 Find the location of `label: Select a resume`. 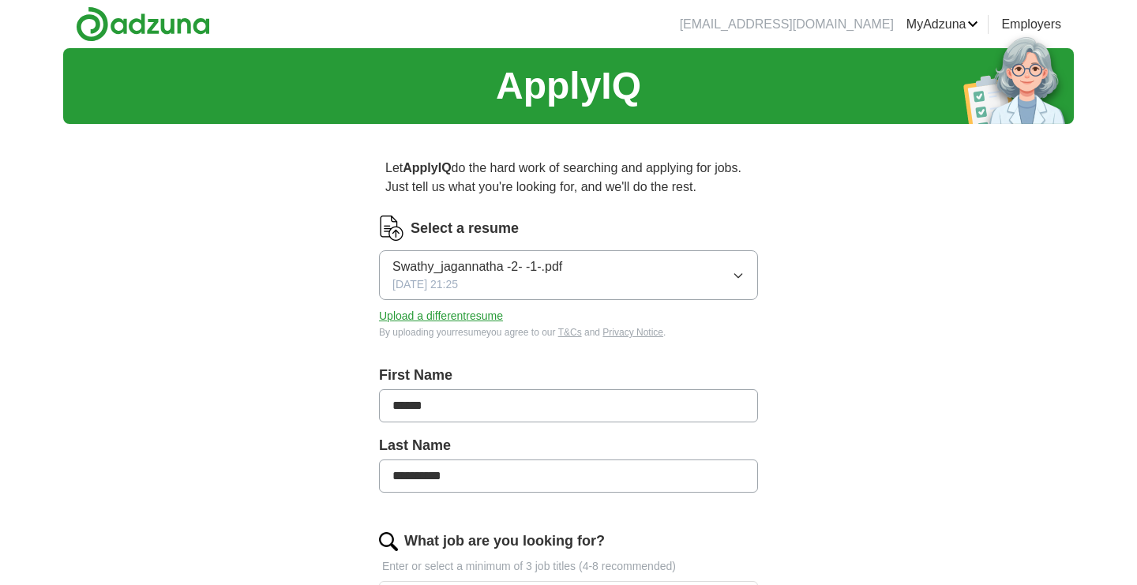

label: Select a resume is located at coordinates (464, 228).